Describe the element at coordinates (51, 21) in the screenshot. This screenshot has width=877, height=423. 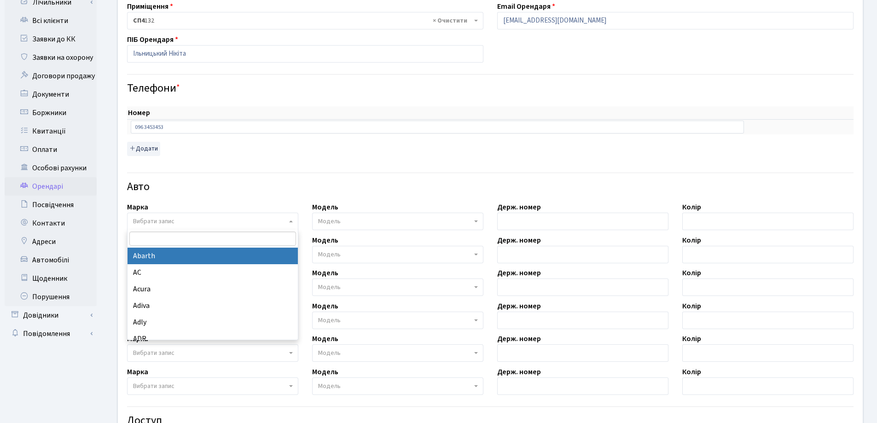
I see `a: Всі клієнти` at that location.